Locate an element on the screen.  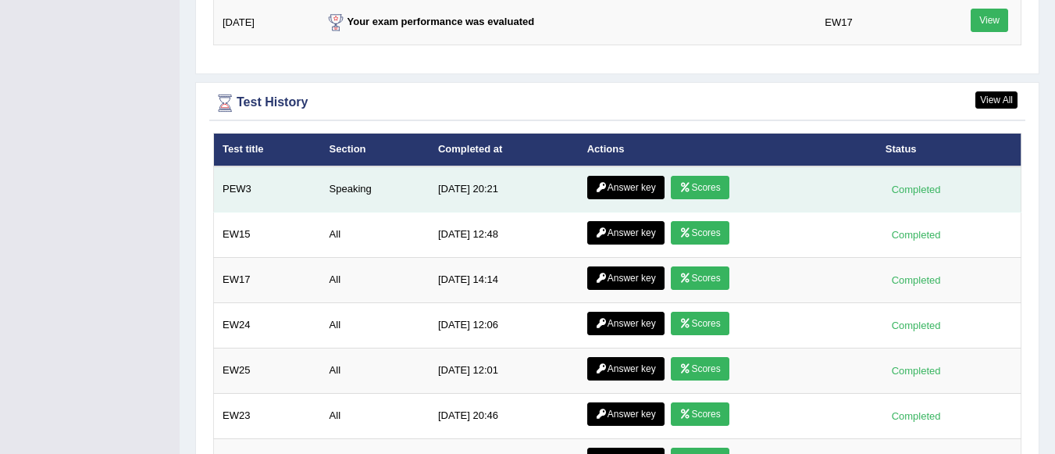
td: EW23 is located at coordinates (267, 415).